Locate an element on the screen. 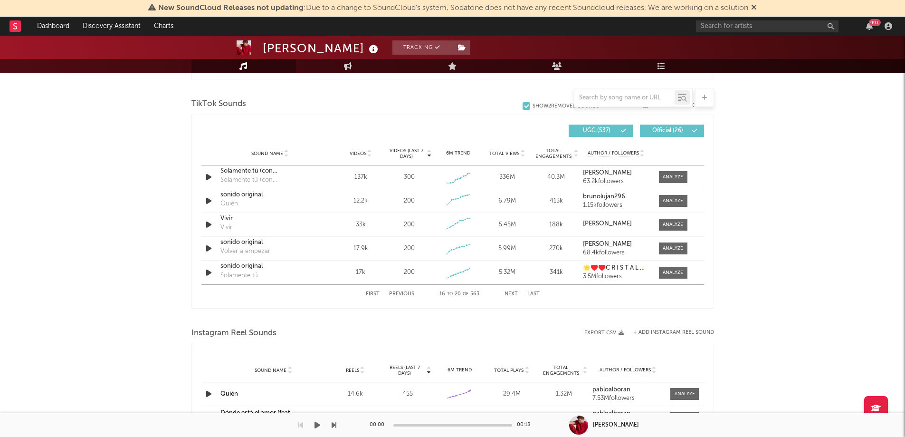  span: Dismiss is located at coordinates (754, 8).